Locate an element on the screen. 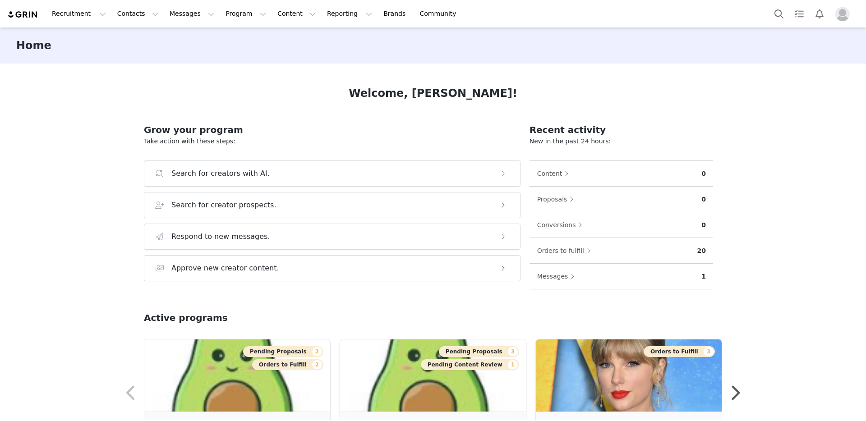 Image resolution: width=866 pixels, height=421 pixels. h2: Grow your program is located at coordinates (332, 130).